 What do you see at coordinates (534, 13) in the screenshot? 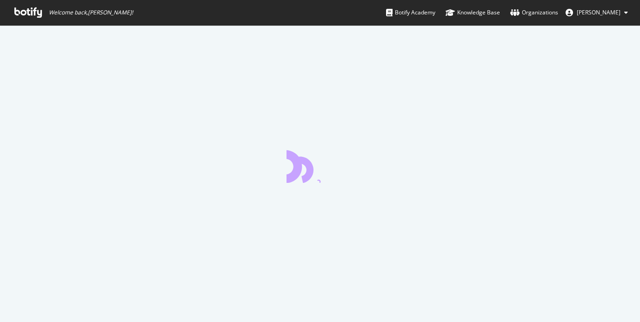
I see `div: Organizations` at bounding box center [534, 13].